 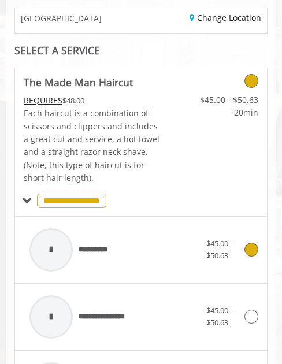 What do you see at coordinates (91, 145) in the screenshot?
I see `span: Each haircut is a combination of scissors and clippers and includes a great cut and service, a ho...` at bounding box center [91, 145].